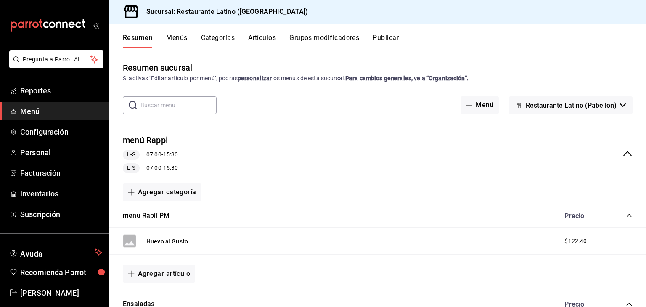  Describe the element at coordinates (178, 105) in the screenshot. I see `input: Buscar menú` at that location.